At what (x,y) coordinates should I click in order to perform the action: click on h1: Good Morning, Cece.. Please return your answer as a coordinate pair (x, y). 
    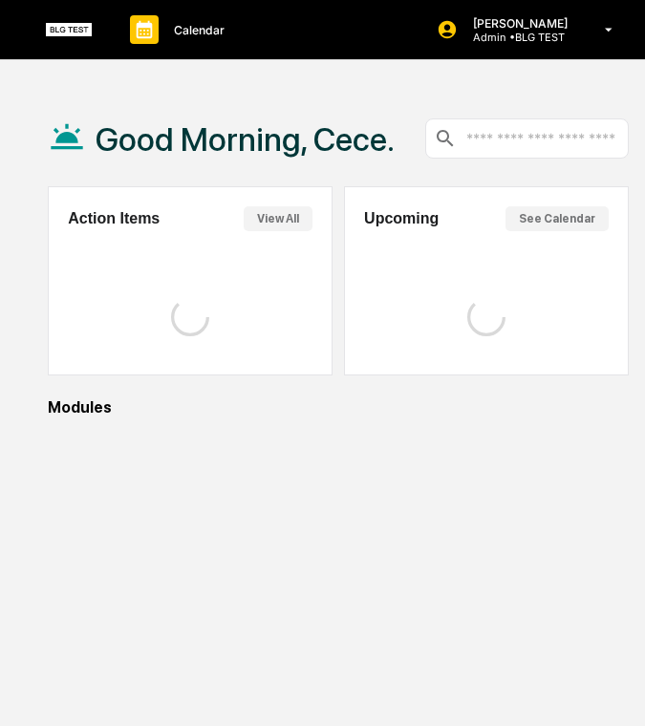
    Looking at the image, I should click on (245, 140).